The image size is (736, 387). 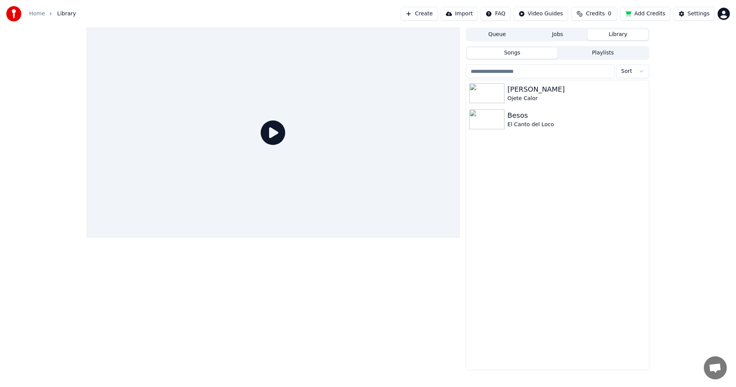 What do you see at coordinates (37, 14) in the screenshot?
I see `a: Home` at bounding box center [37, 14].